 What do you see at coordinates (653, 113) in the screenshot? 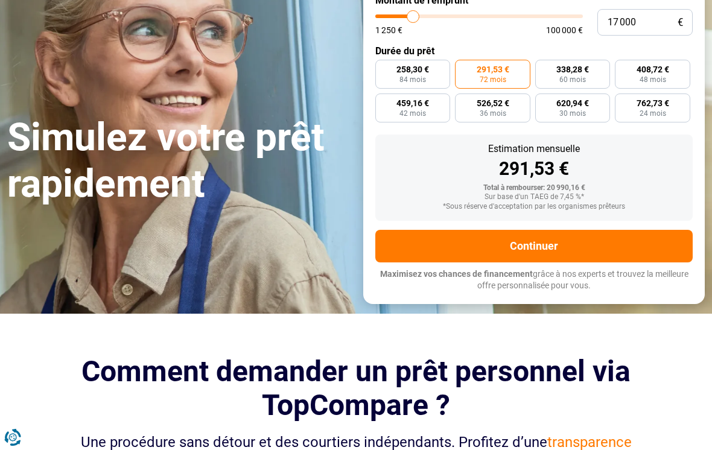
I see `span: 24 mois` at bounding box center [653, 113].